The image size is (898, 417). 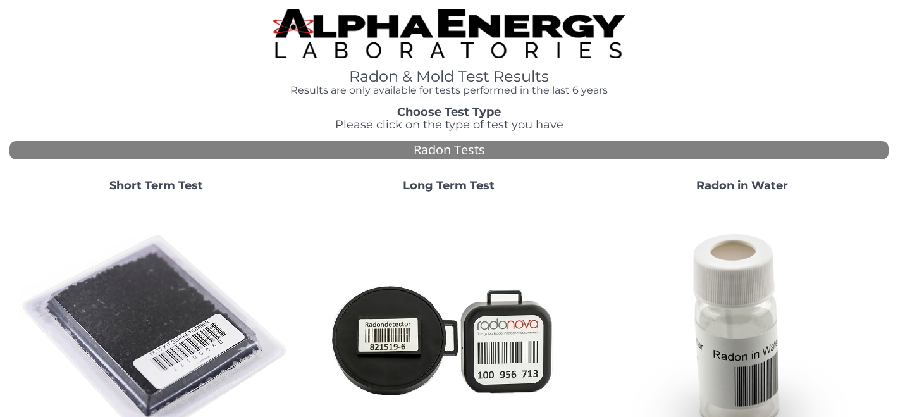 I want to click on strong: Radon in Water, so click(x=742, y=185).